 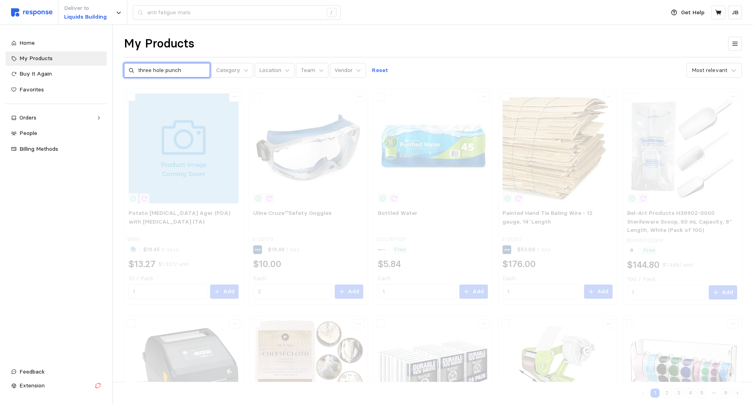 I want to click on p: JB, so click(x=735, y=13).